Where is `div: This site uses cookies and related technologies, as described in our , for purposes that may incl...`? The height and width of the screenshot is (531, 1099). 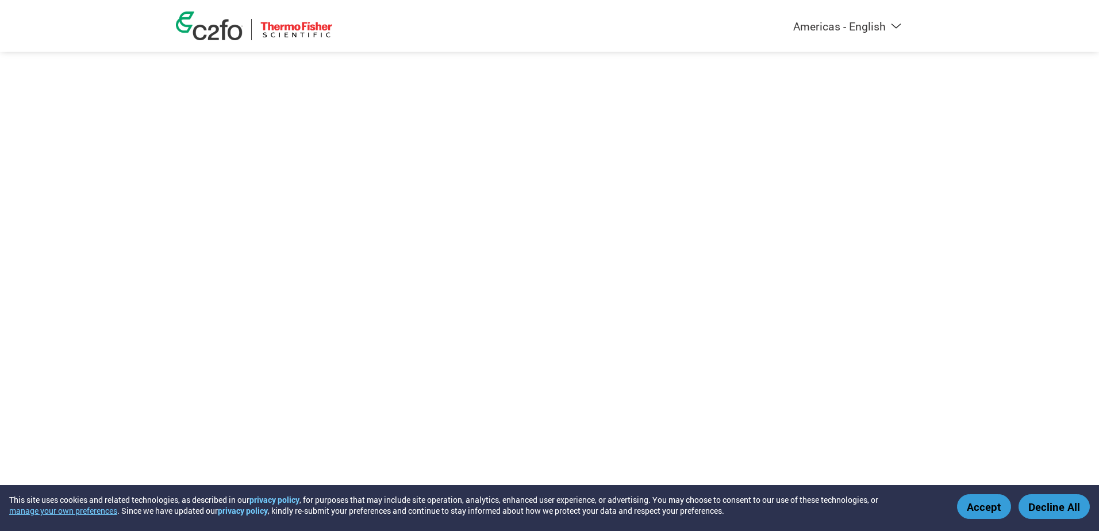 div: This site uses cookies and related technologies, as described in our , for purposes that may incl... is located at coordinates (475, 505).